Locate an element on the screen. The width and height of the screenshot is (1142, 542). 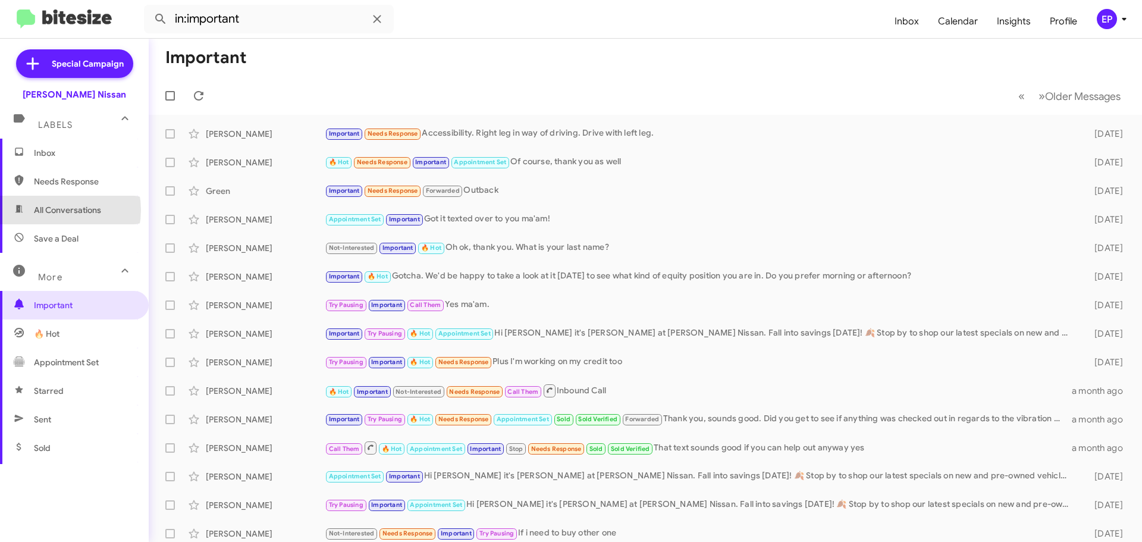
span: Save a Deal is located at coordinates (56, 238).